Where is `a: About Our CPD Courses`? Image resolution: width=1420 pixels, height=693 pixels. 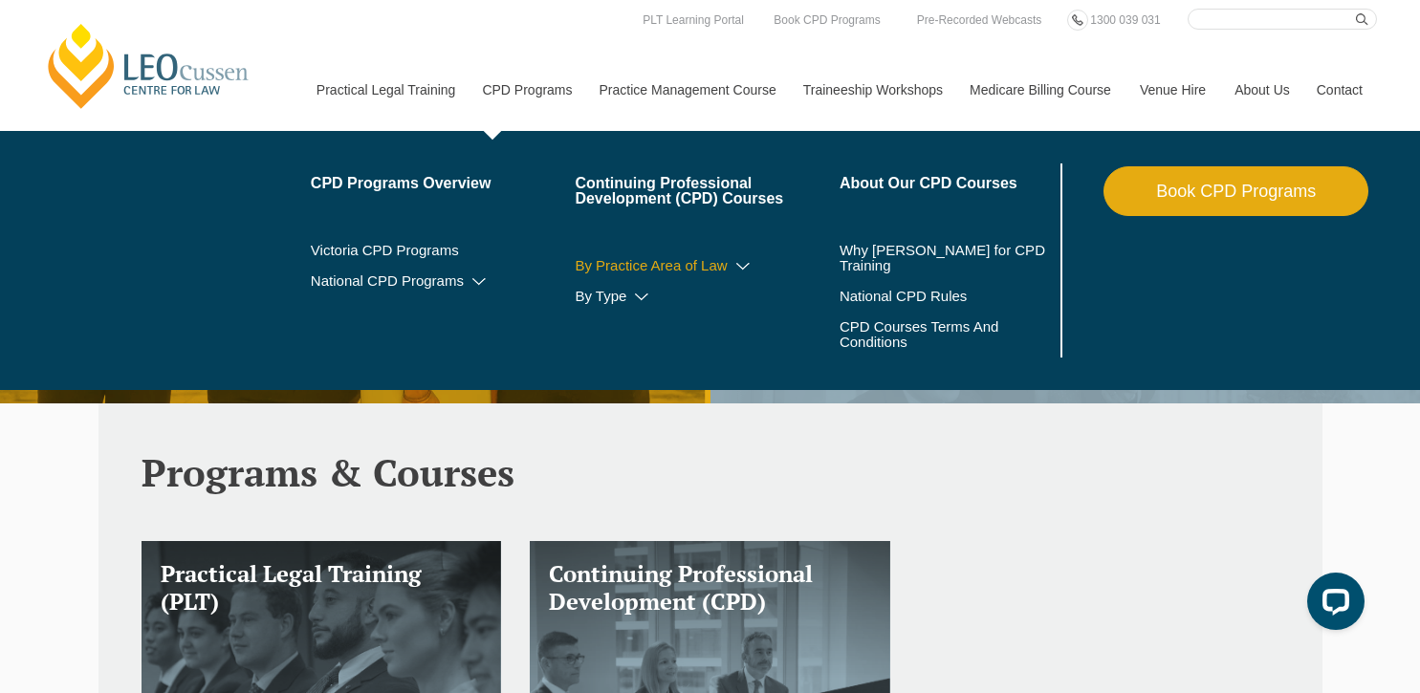 a: About Our CPD Courses is located at coordinates (948, 184).